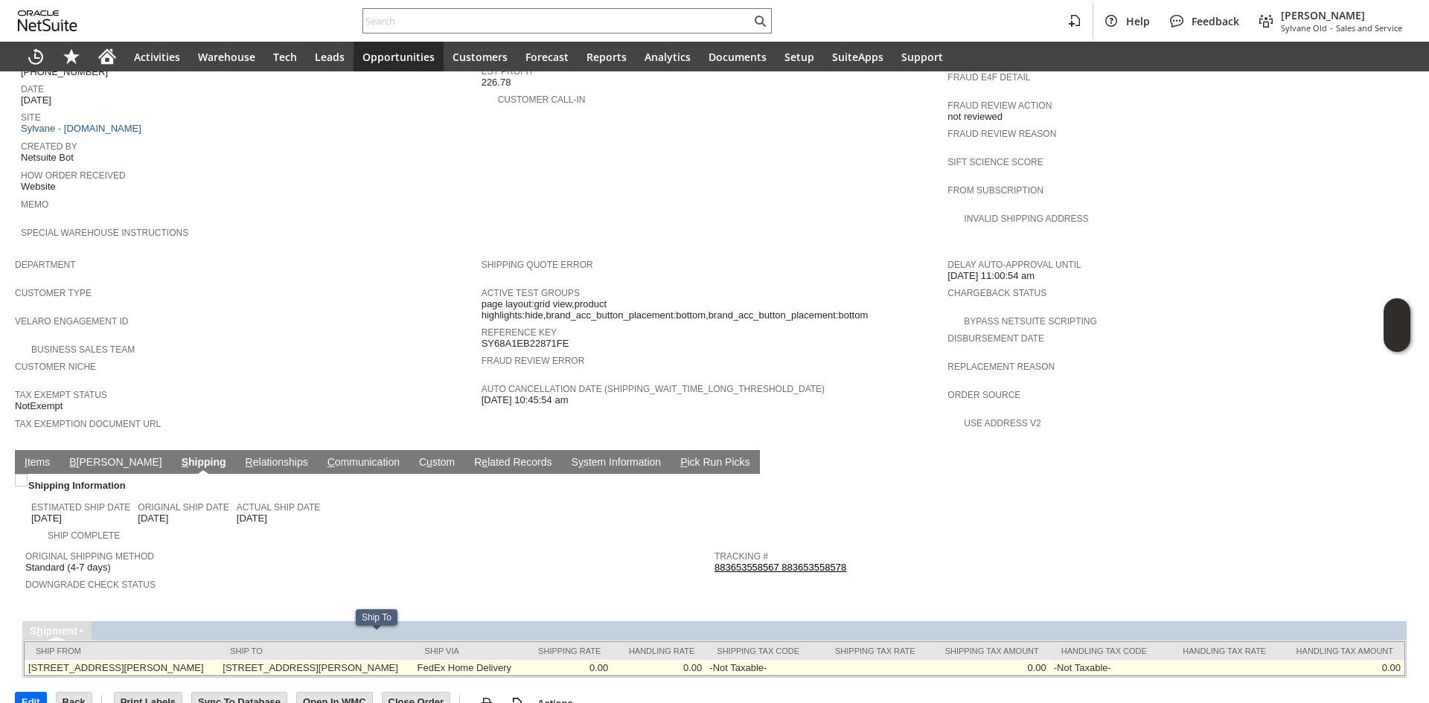  I want to click on span: I, so click(26, 462).